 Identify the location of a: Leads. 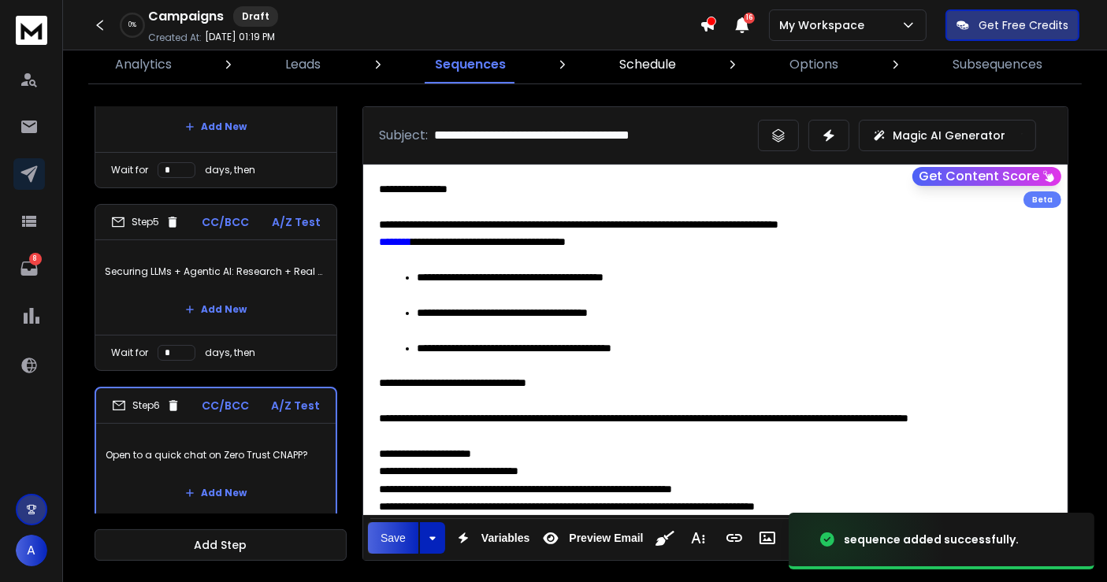
(303, 65).